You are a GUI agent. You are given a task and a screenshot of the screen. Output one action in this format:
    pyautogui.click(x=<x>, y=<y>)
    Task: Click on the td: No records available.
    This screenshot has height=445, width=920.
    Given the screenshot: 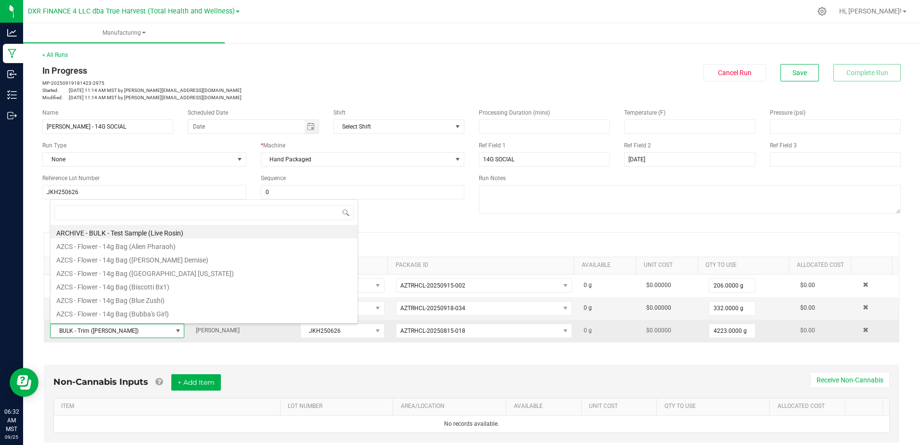 What is the action you would take?
    pyautogui.click(x=472, y=424)
    